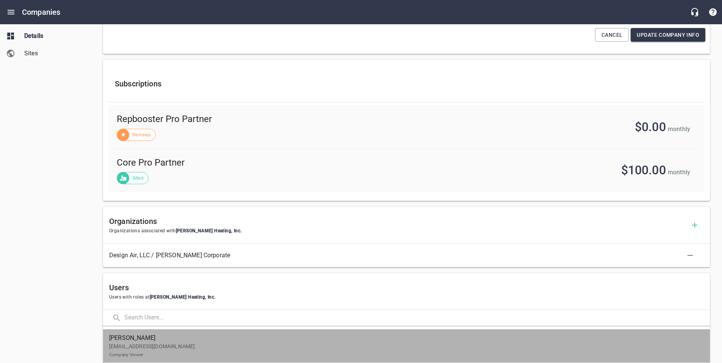 This screenshot has width=722, height=363. I want to click on input: Search Users..., so click(417, 318).